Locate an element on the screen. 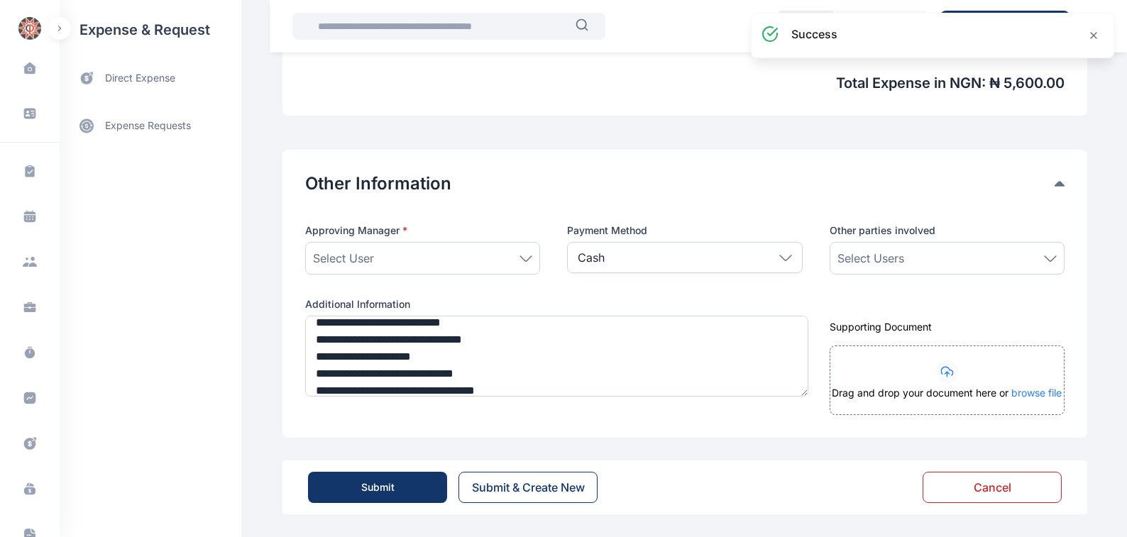 This screenshot has width=1127, height=537. div: Drag and drop your document here or is located at coordinates (947, 400).